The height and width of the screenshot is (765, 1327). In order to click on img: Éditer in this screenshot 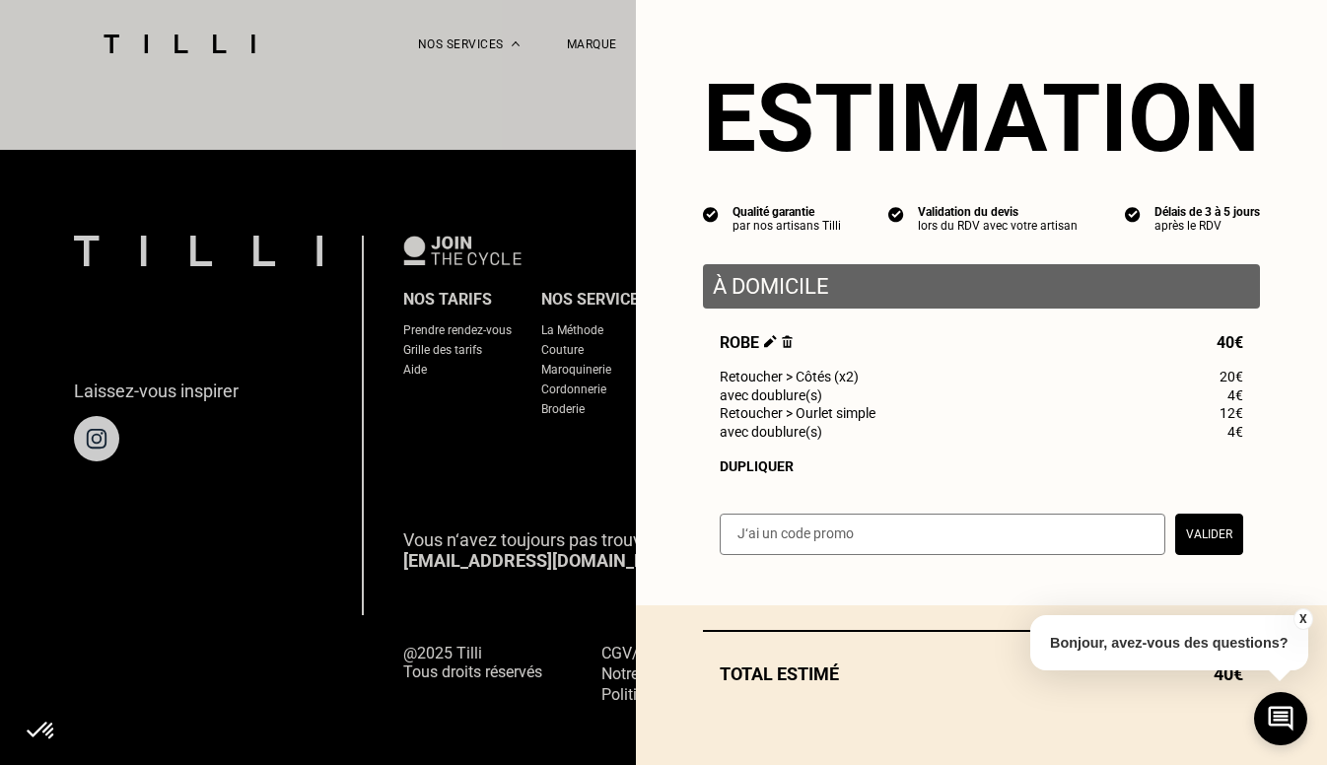, I will do `click(770, 341)`.